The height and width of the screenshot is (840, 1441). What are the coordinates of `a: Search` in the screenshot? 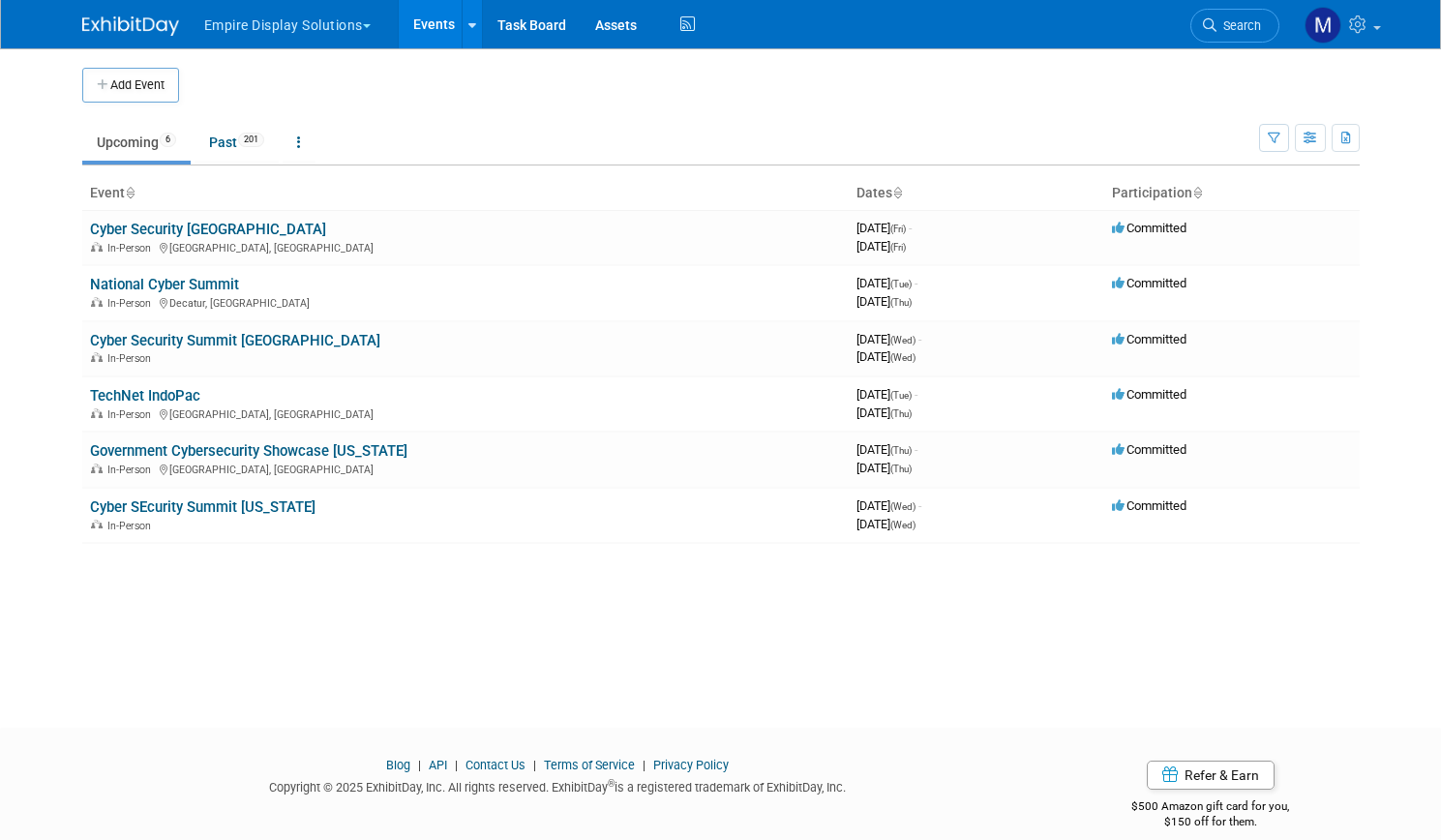 It's located at (1236, 26).